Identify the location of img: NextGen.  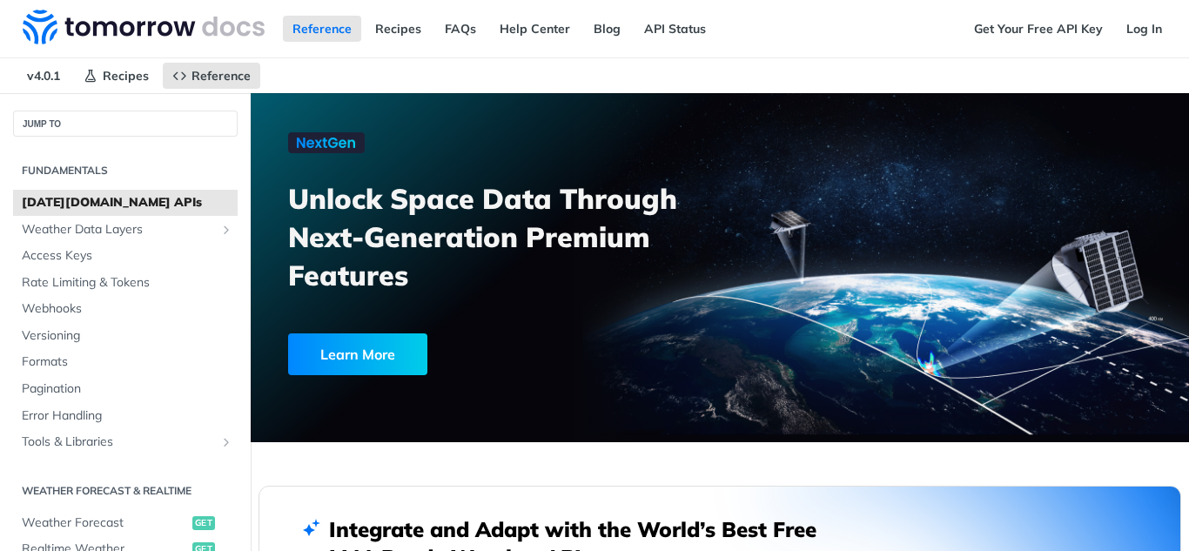
(327, 143).